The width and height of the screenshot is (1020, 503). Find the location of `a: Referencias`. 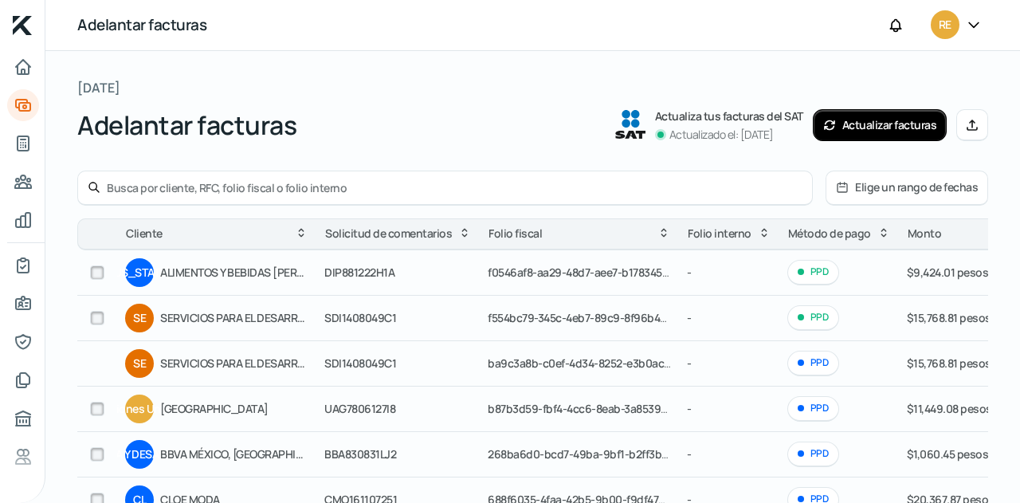

a: Referencias is located at coordinates (23, 457).